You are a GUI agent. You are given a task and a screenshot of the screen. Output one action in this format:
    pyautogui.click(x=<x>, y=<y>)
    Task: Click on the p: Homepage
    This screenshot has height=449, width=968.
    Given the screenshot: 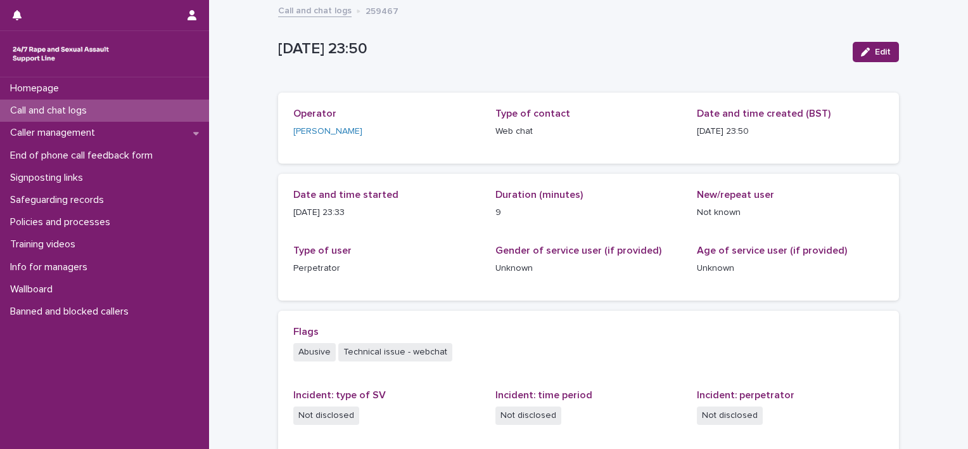 What is the action you would take?
    pyautogui.click(x=37, y=88)
    